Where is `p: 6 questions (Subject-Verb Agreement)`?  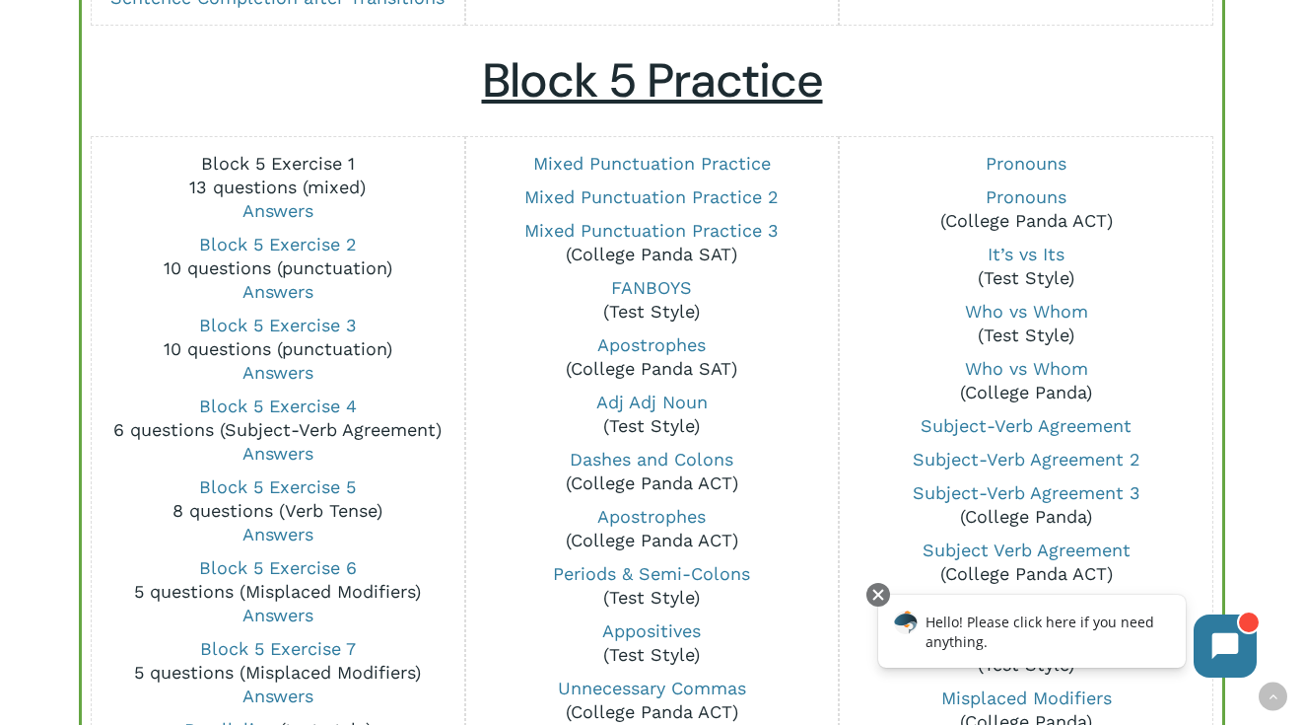 p: 6 questions (Subject-Verb Agreement) is located at coordinates (277, 430).